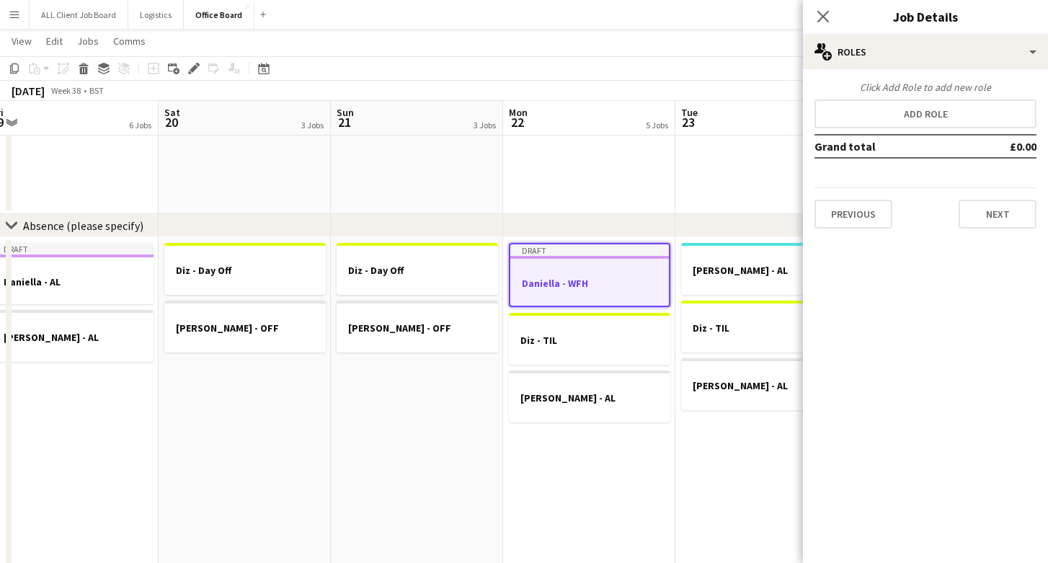 This screenshot has height=563, width=1048. Describe the element at coordinates (97, 90) in the screenshot. I see `div: BST` at that location.